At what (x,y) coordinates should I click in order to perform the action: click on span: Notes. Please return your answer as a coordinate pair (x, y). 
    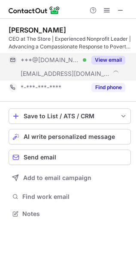
    Looking at the image, I should click on (74, 214).